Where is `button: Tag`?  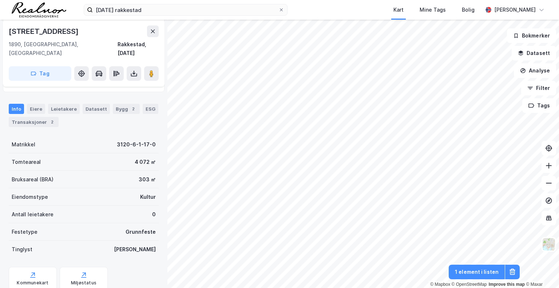 button: Tag is located at coordinates (40, 73).